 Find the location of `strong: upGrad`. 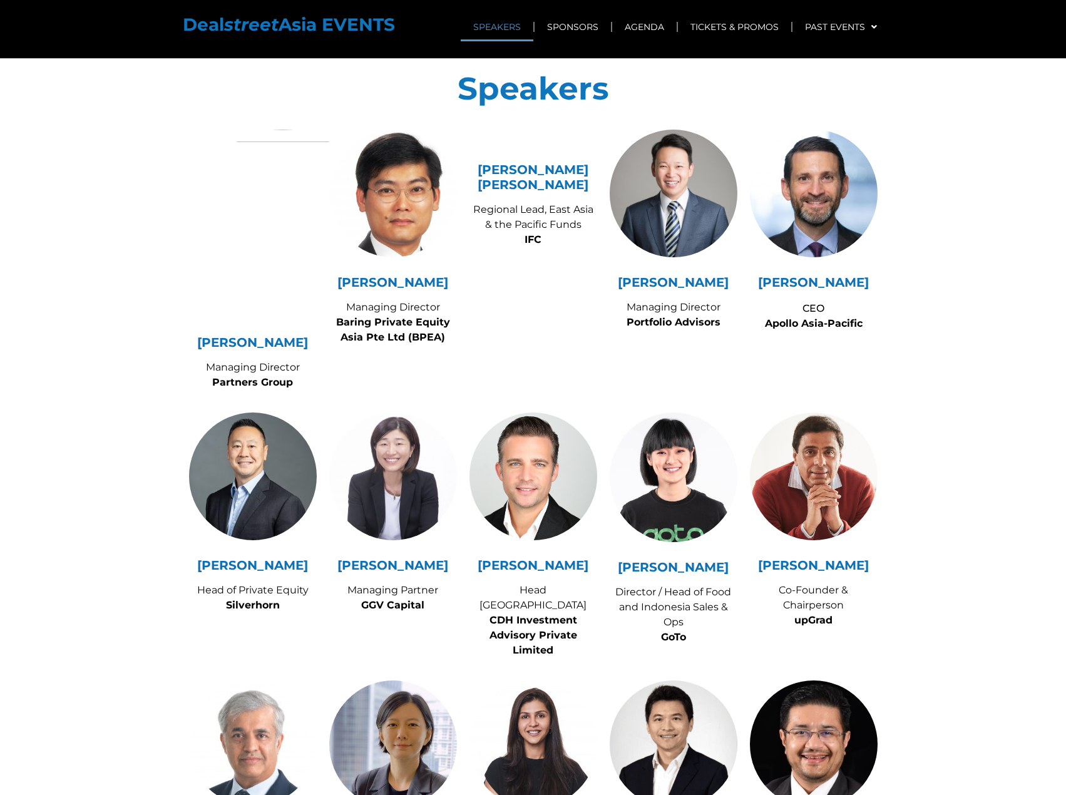

strong: upGrad is located at coordinates (813, 619).